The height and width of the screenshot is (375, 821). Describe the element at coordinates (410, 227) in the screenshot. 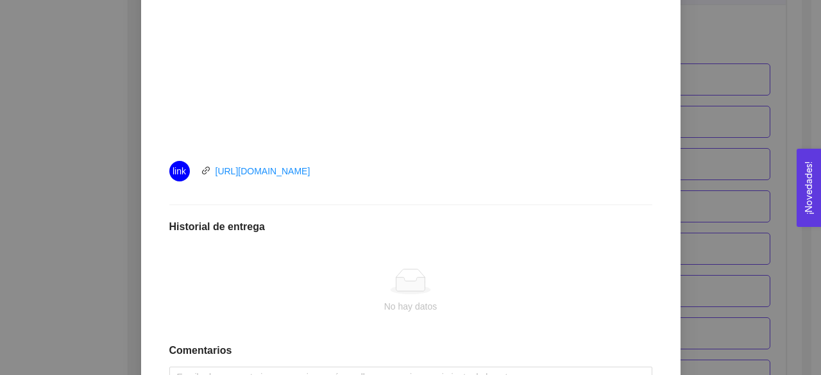

I see `h1: Historial de entrega` at that location.